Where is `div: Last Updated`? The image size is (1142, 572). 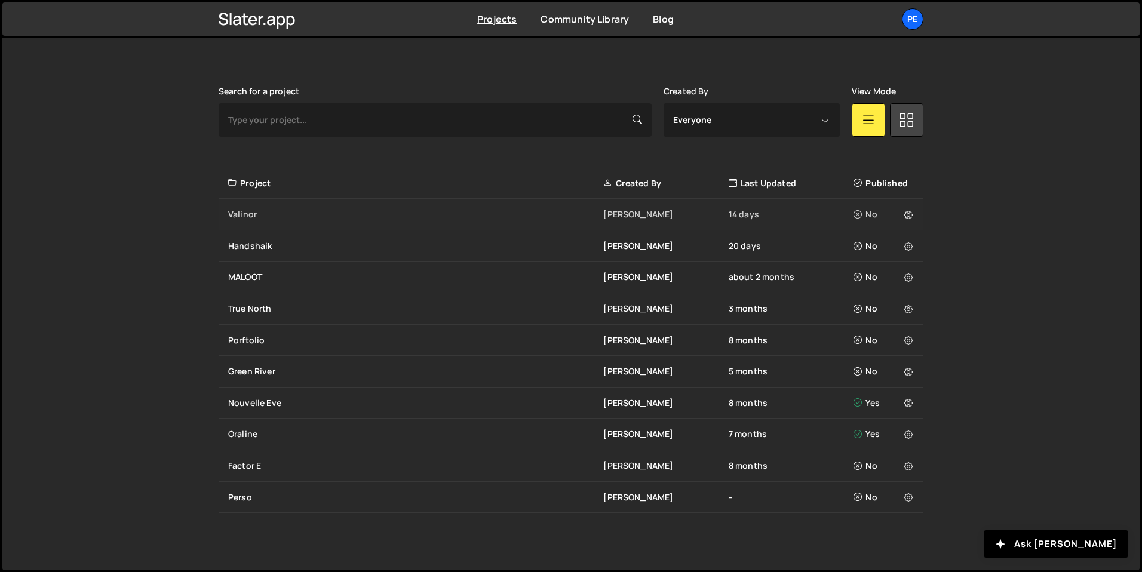 div: Last Updated is located at coordinates (791, 183).